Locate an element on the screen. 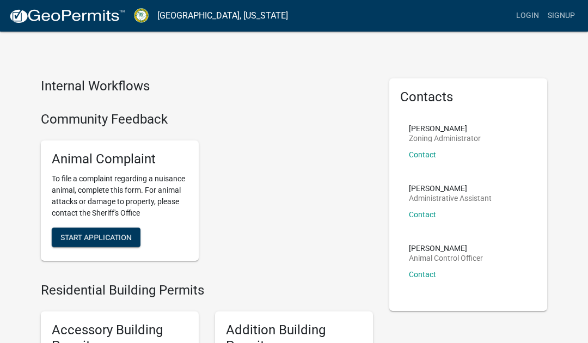 Image resolution: width=588 pixels, height=343 pixels. a: Signup is located at coordinates (562, 16).